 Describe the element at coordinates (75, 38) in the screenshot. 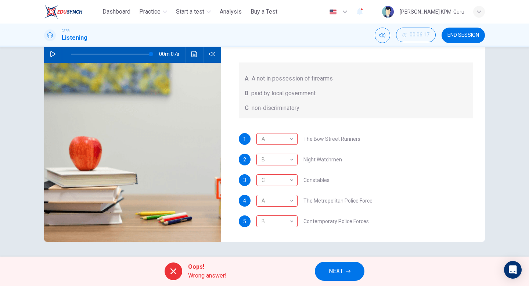

I see `h1: Listening` at that location.